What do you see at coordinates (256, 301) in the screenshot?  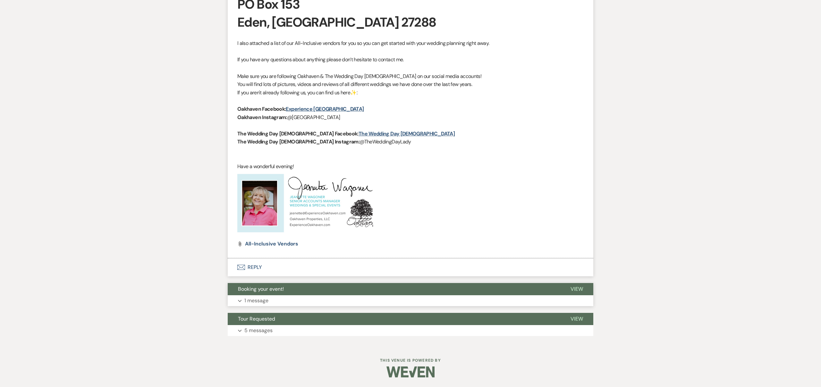 I see `p: 1 message` at bounding box center [256, 301].